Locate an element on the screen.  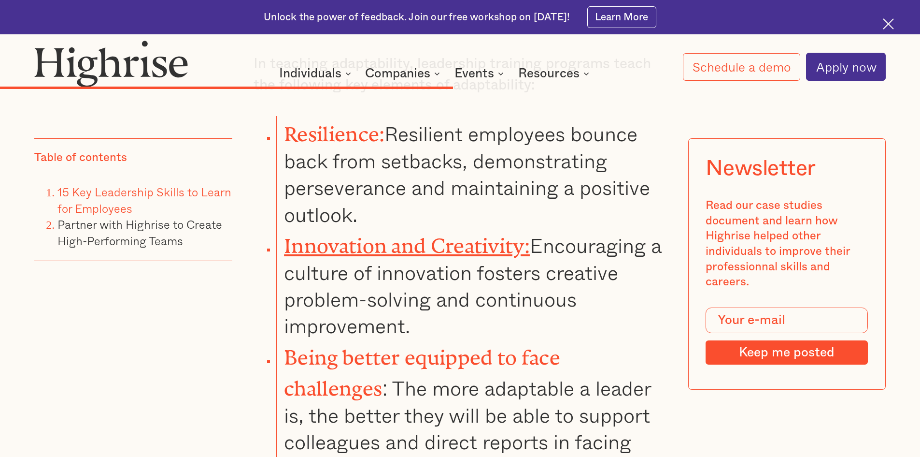
strong: Being better equipped to face challenges is located at coordinates (422, 368).